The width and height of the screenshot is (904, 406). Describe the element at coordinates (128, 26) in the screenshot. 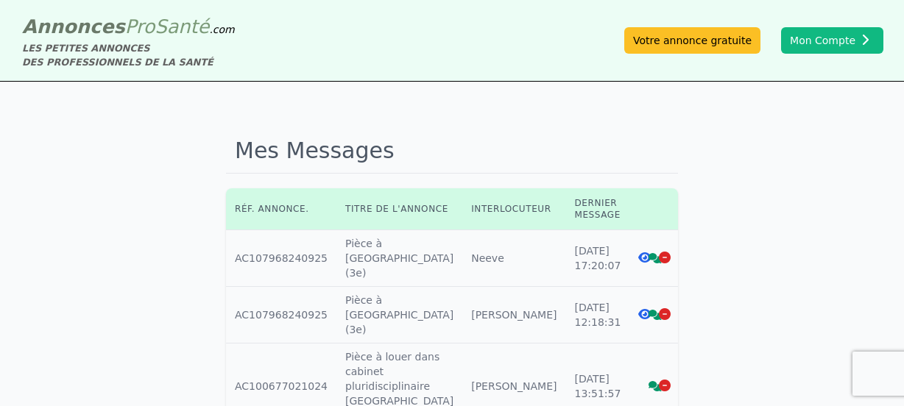

I see `a: AnnoncesProSanté.com` at that location.